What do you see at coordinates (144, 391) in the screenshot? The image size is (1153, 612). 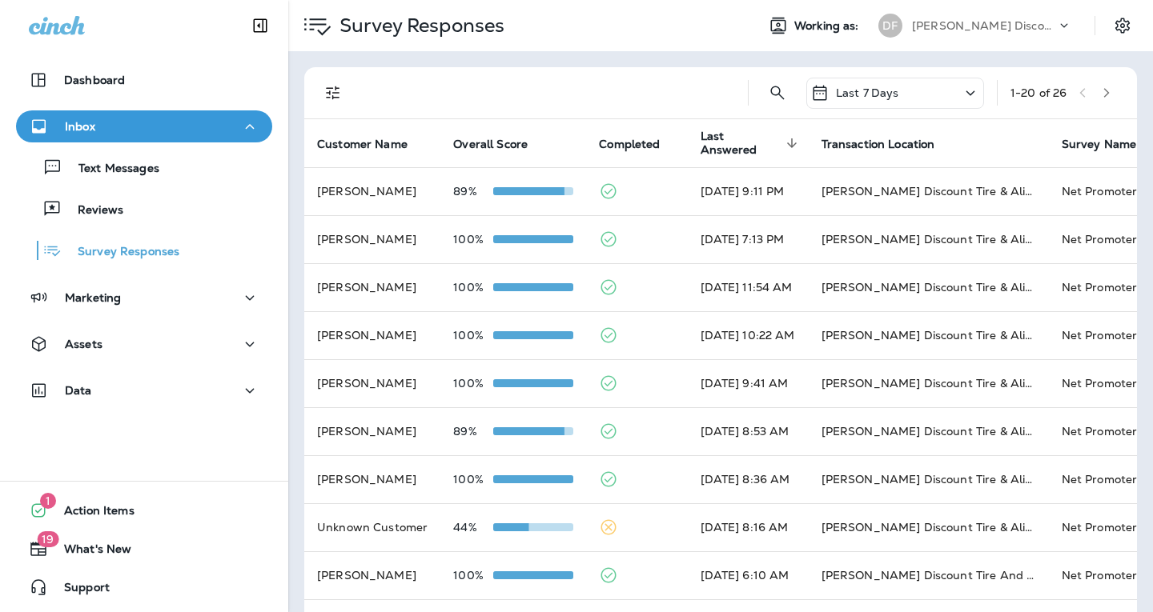 I see `button: Data` at bounding box center [144, 391].